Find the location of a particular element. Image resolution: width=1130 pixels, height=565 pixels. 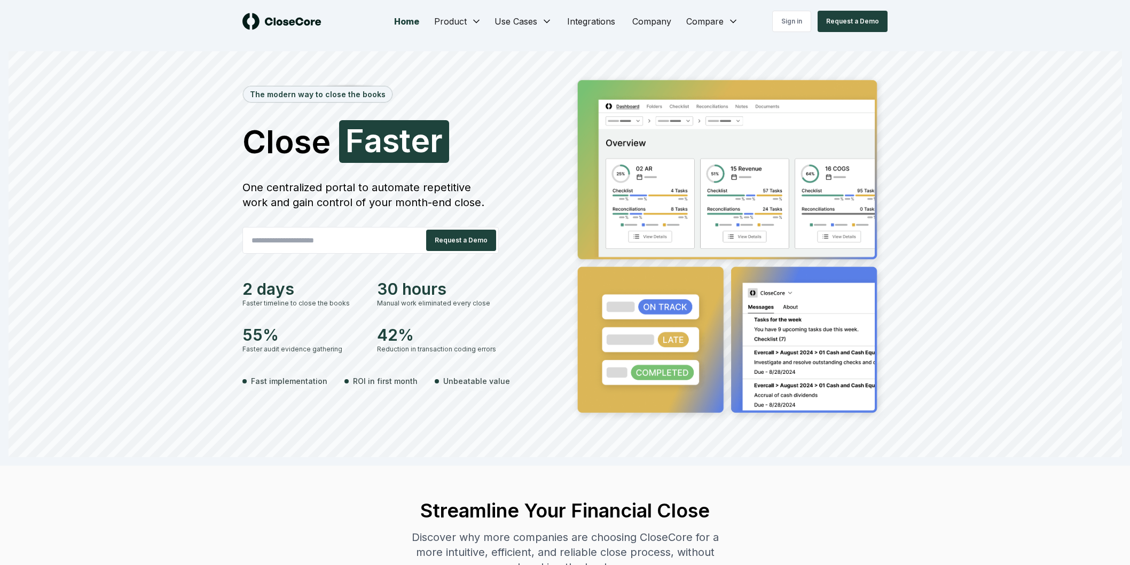

div: Reduction in transaction coding errors is located at coordinates (438, 349).